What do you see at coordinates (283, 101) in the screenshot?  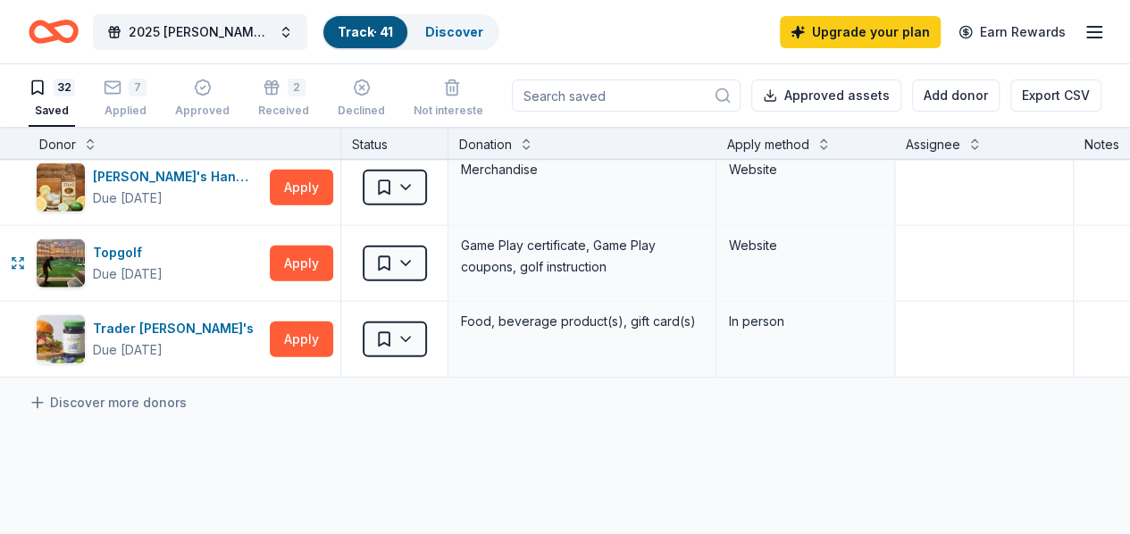 I see `div: Received` at bounding box center [283, 101].